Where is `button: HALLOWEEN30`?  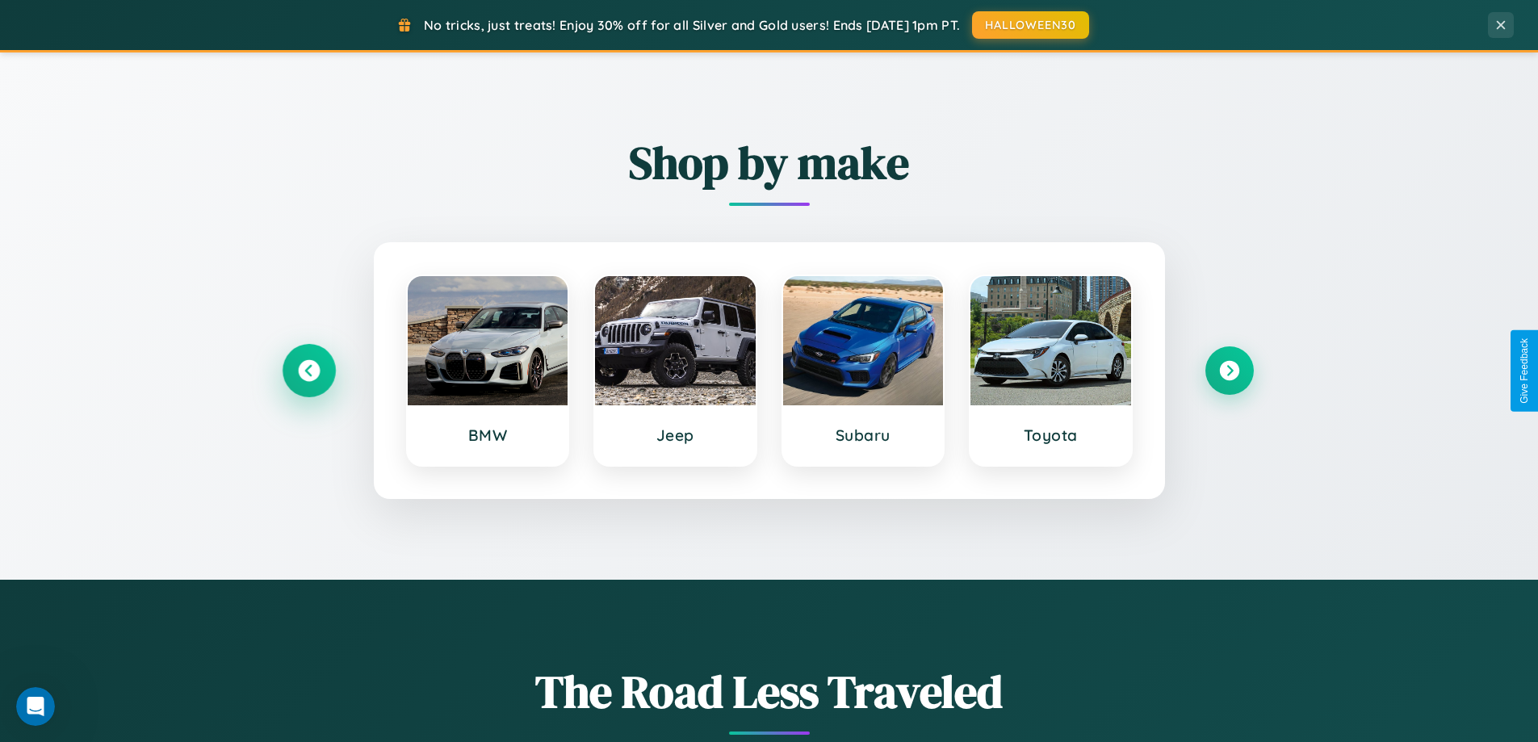 button: HALLOWEEN30 is located at coordinates (1030, 25).